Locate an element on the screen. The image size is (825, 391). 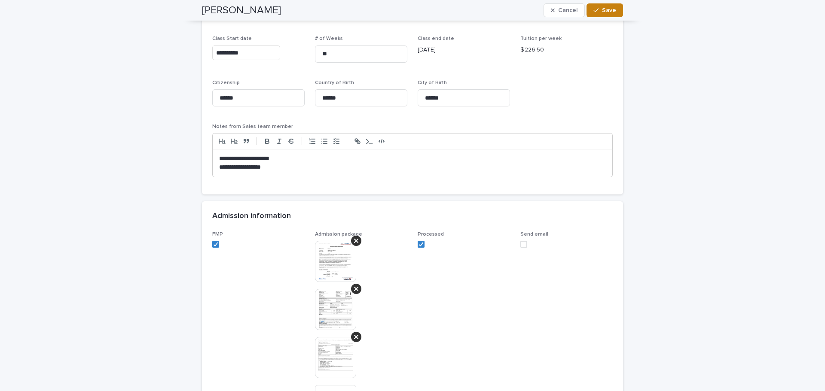
span: Save is located at coordinates (609, 10).